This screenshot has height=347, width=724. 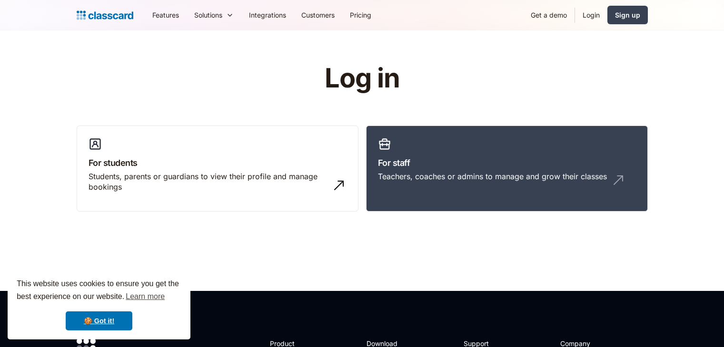 What do you see at coordinates (627, 15) in the screenshot?
I see `a: Sign up` at bounding box center [627, 15].